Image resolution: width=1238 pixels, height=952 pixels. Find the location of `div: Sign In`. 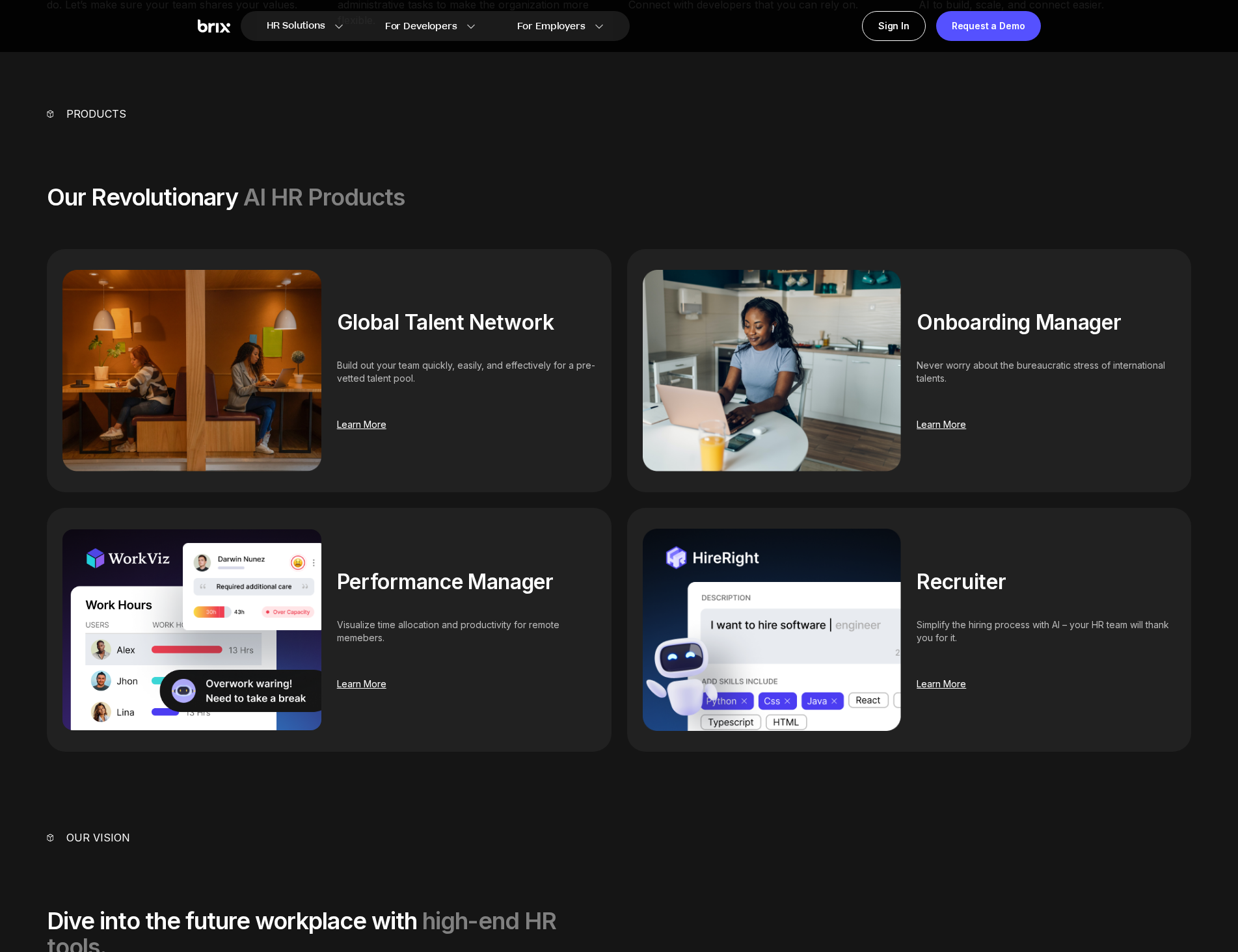

div: Sign In is located at coordinates (893, 26).